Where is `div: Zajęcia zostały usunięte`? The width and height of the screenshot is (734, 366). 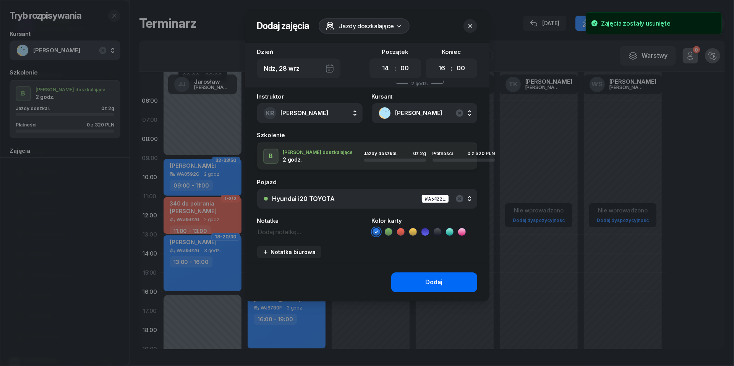
div: Zajęcia zostały usunięte is located at coordinates (636, 23).